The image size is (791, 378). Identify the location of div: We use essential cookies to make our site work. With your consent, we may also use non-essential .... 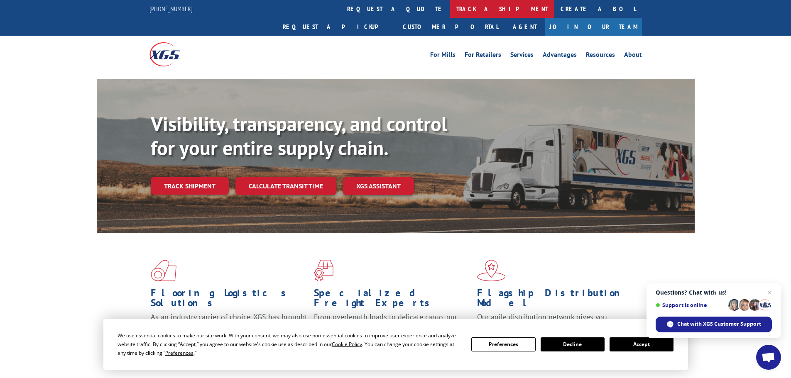
(289, 344).